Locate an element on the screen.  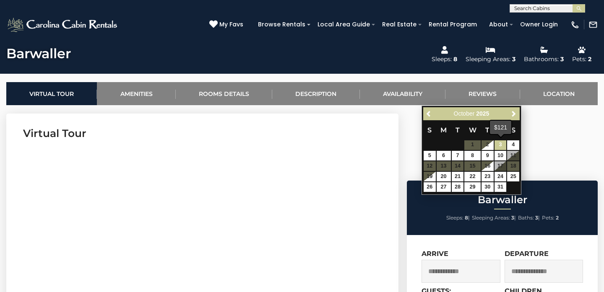
span: My Favs is located at coordinates (231, 24).